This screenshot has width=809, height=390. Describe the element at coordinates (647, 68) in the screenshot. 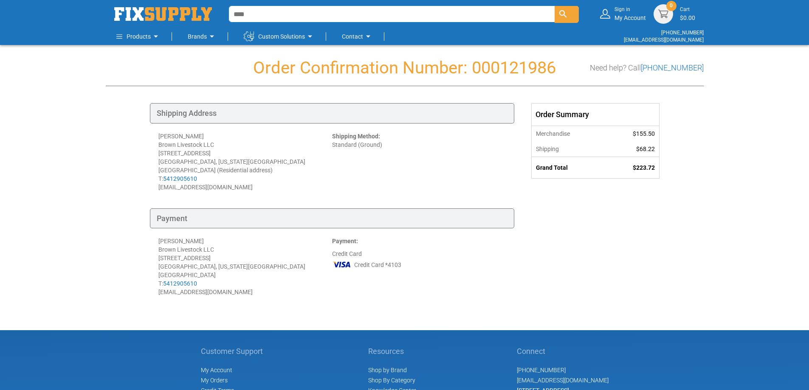

I see `h3: Need help? Call` at that location.